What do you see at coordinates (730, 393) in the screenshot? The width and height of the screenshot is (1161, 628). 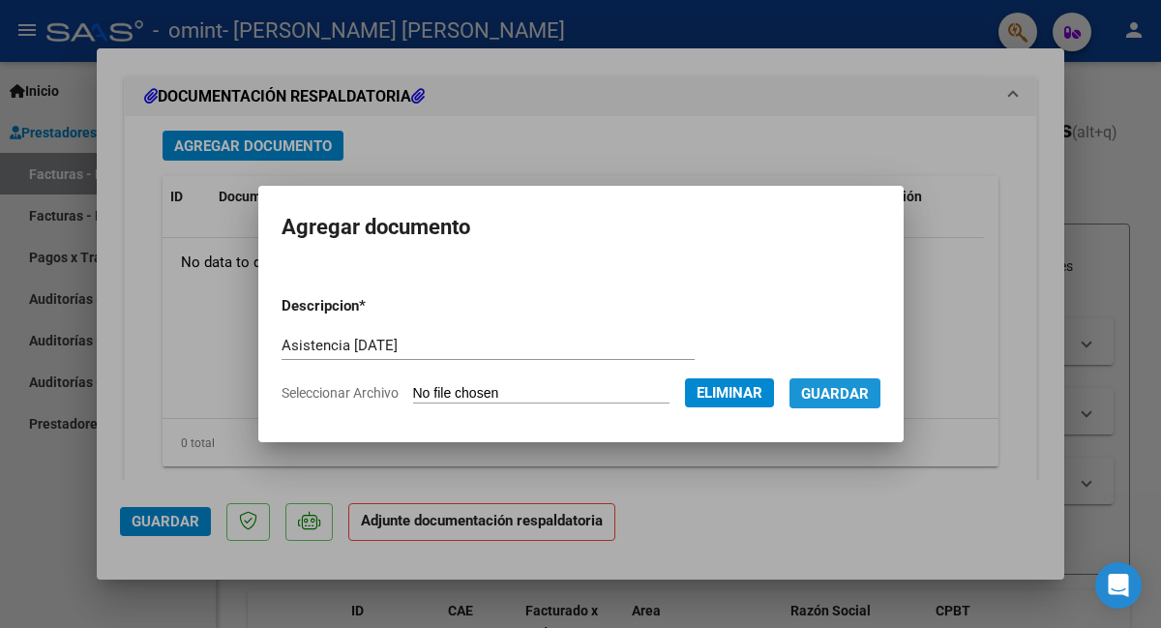 I see `button: Eliminar` at bounding box center [730, 393].